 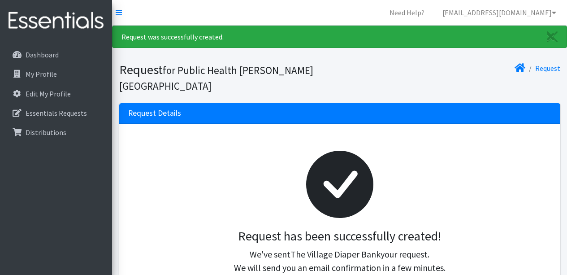 What do you see at coordinates (155, 113) in the screenshot?
I see `h3: Request Details` at bounding box center [155, 113].